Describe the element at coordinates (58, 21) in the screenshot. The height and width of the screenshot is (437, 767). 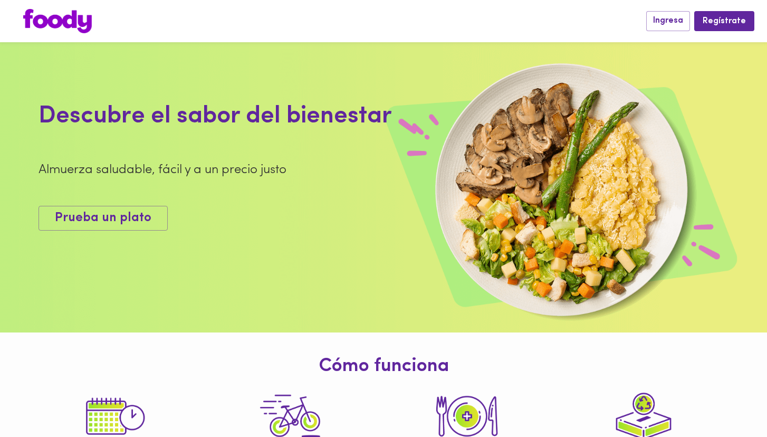
I see `img: logo.png` at that location.